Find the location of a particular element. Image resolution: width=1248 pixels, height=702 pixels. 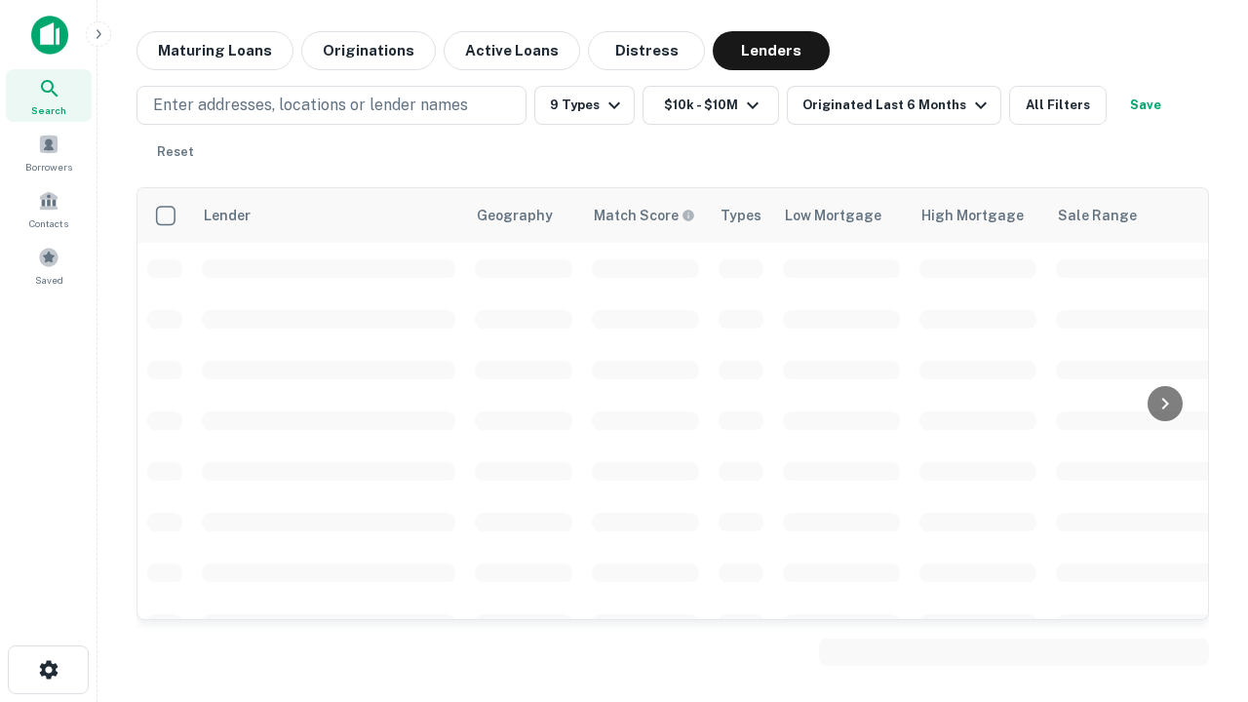

button: Enter addresses, locations or lender names is located at coordinates (332, 105).